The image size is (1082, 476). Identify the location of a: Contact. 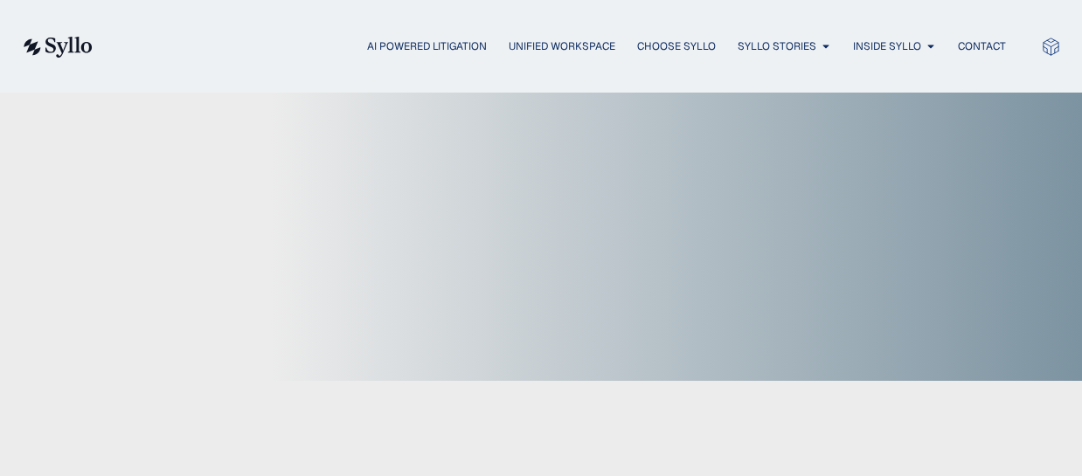
(982, 46).